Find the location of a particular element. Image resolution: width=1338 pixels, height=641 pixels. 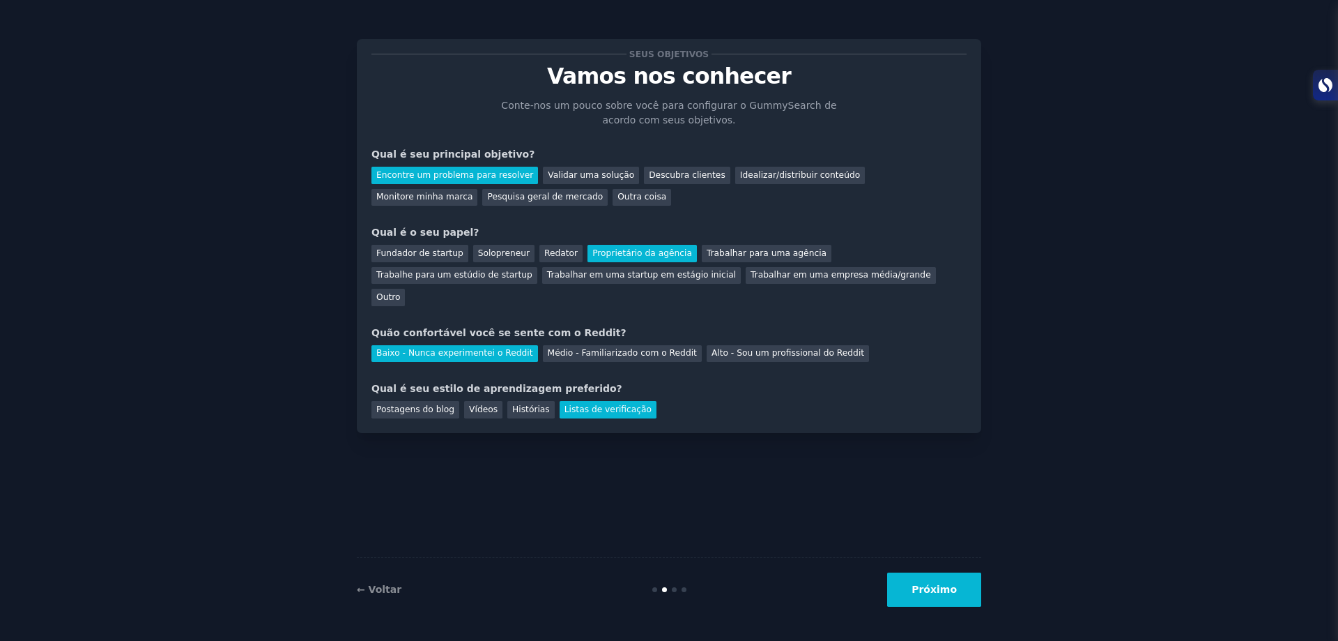

font: Idealizar/distribuir conteúdo is located at coordinates (800, 175).